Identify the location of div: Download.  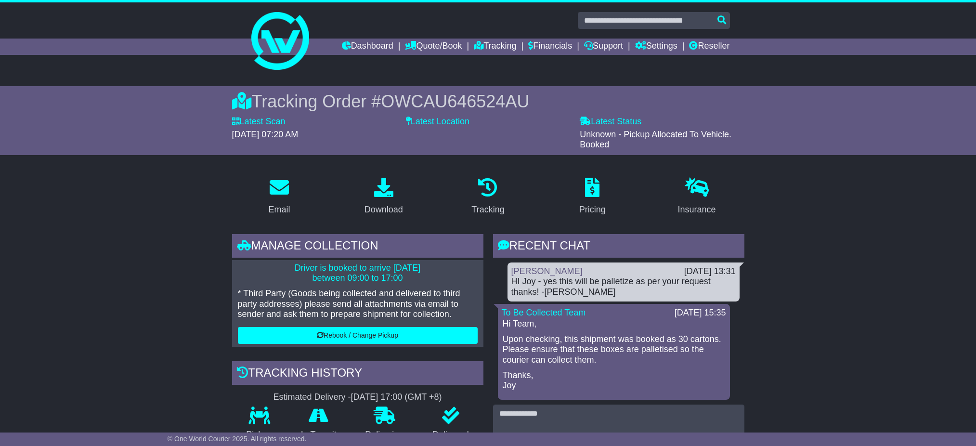
(384, 209).